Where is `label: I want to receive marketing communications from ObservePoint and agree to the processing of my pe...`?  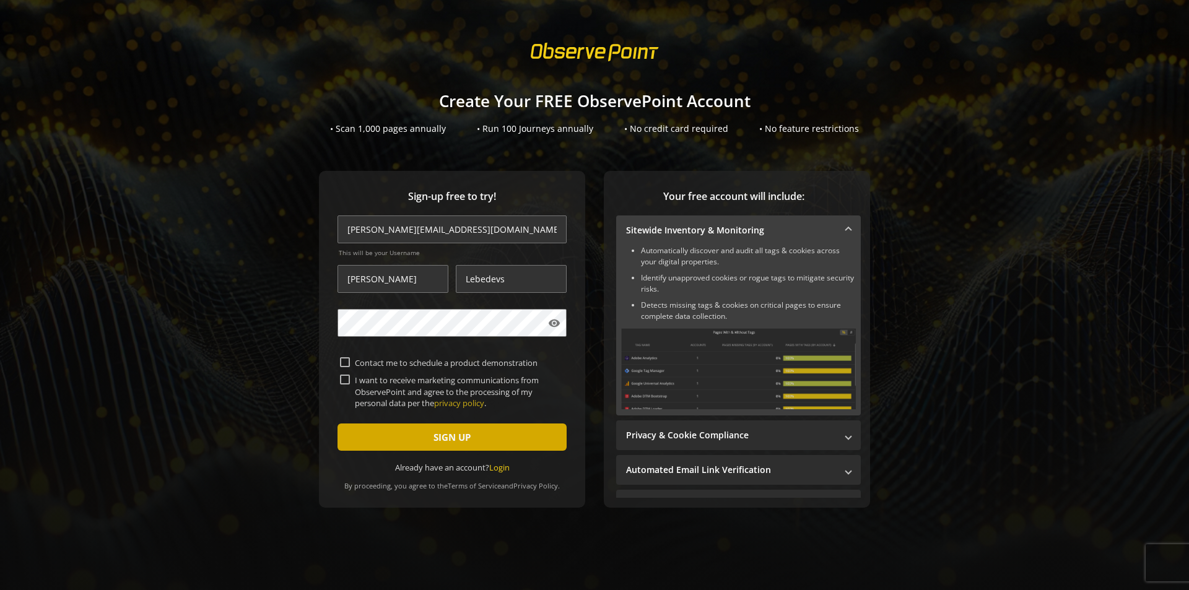
label: I want to receive marketing communications from ObservePoint and agree to the processing of my pe... is located at coordinates (457, 391).